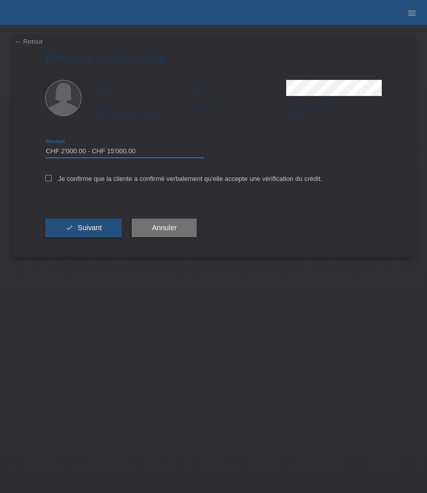  I want to click on div: Gülsüm, so click(143, 88).